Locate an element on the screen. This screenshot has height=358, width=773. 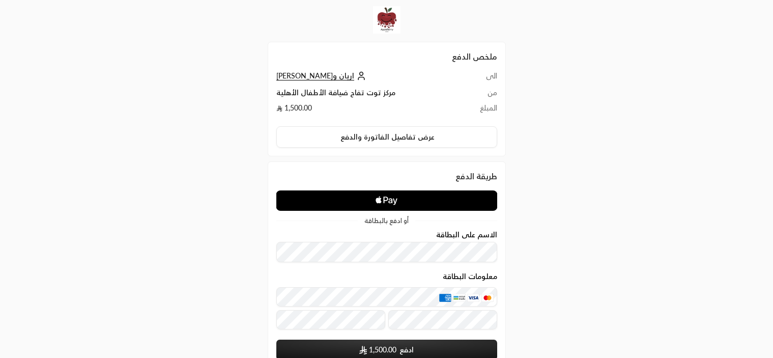
legend: معلومات البطاقة is located at coordinates (387, 276).